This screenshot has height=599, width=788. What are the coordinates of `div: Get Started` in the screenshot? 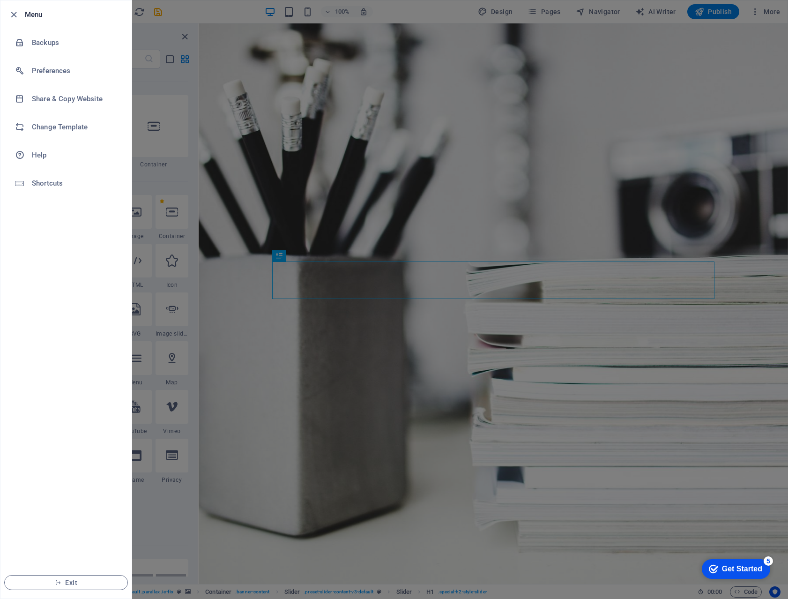 It's located at (48, 15).